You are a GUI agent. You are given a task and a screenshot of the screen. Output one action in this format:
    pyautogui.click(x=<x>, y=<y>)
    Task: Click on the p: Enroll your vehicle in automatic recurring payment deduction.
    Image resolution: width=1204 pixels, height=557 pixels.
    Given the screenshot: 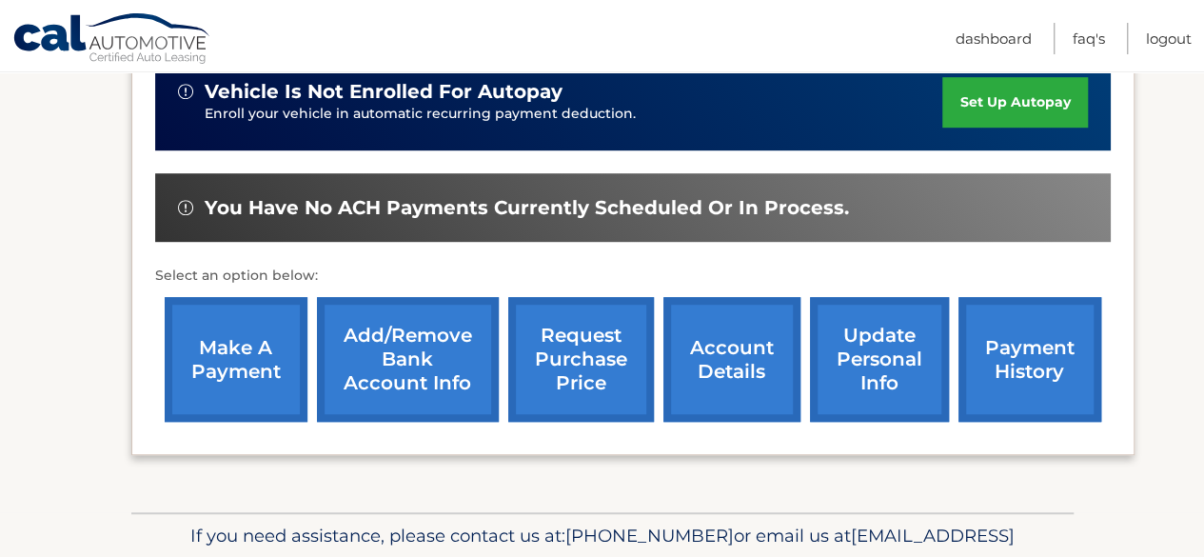 What is the action you would take?
    pyautogui.click(x=574, y=114)
    